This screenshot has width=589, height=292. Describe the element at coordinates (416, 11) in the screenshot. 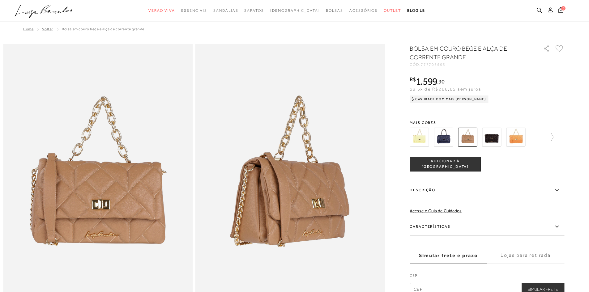

I see `span: BLOG LB` at that location.